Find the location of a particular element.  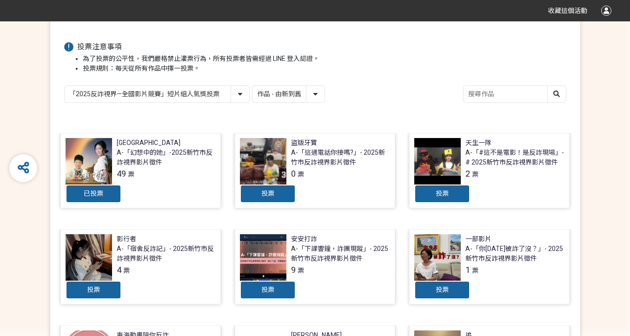

li: 為了投票的公平性，我們嚴格禁止灌票行為，所有投票者皆需經過 LINE 登入認證。 is located at coordinates (324, 59).